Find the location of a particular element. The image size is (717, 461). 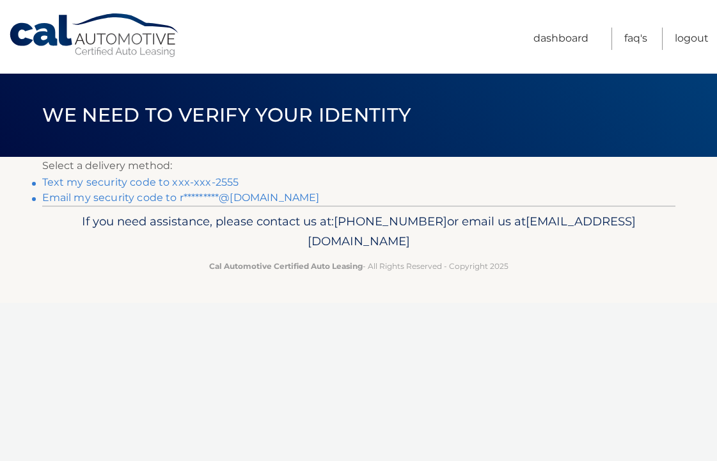

a: Dashboard is located at coordinates (561, 38).